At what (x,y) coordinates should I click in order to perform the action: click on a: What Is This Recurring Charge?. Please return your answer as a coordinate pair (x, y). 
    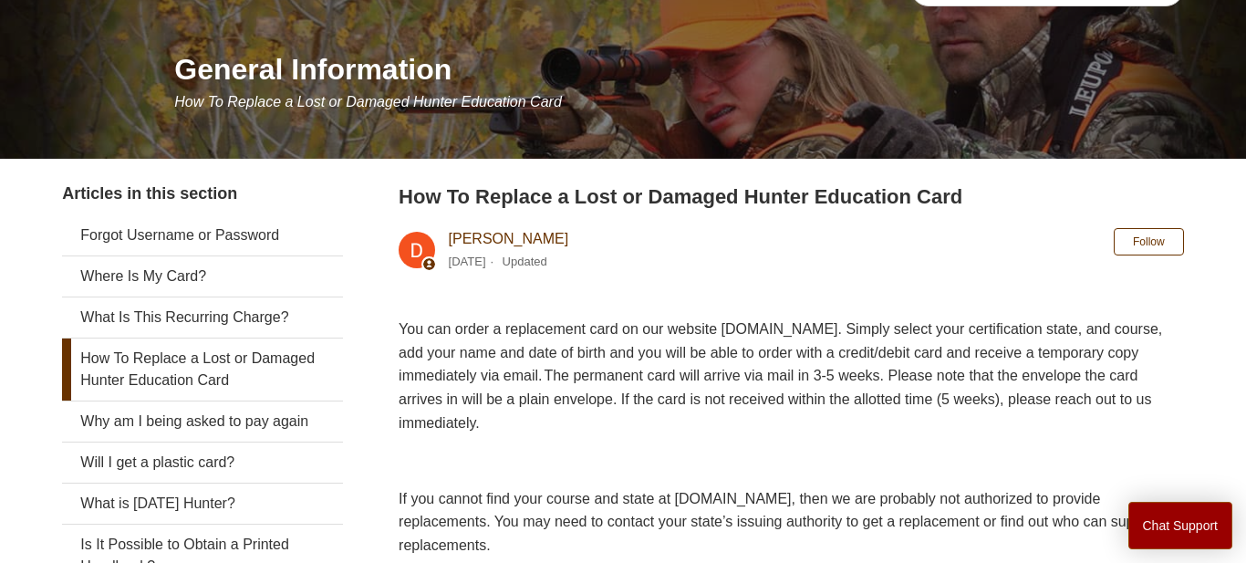
    Looking at the image, I should click on (202, 317).